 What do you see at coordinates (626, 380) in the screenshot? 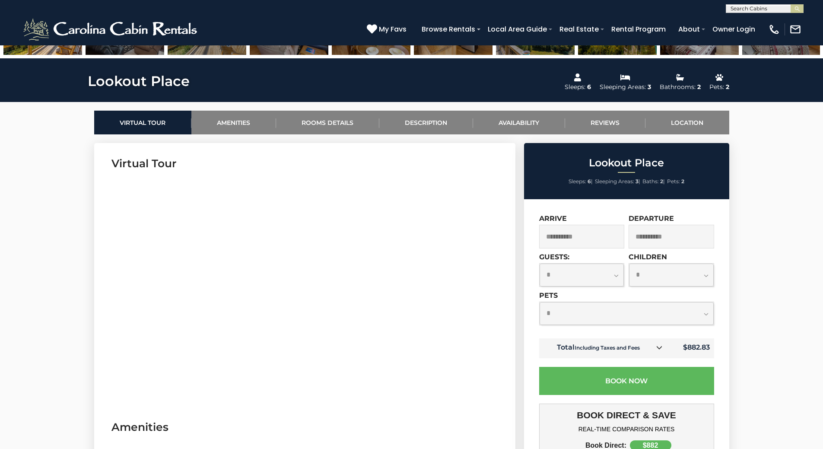
I see `button: Book Now` at bounding box center [626, 380].